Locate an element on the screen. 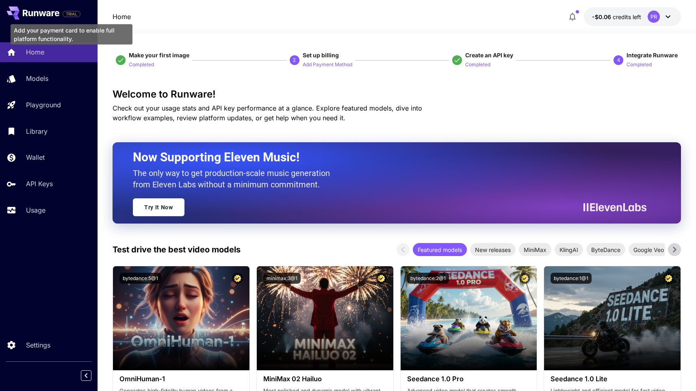  span: credits left is located at coordinates (627, 17).